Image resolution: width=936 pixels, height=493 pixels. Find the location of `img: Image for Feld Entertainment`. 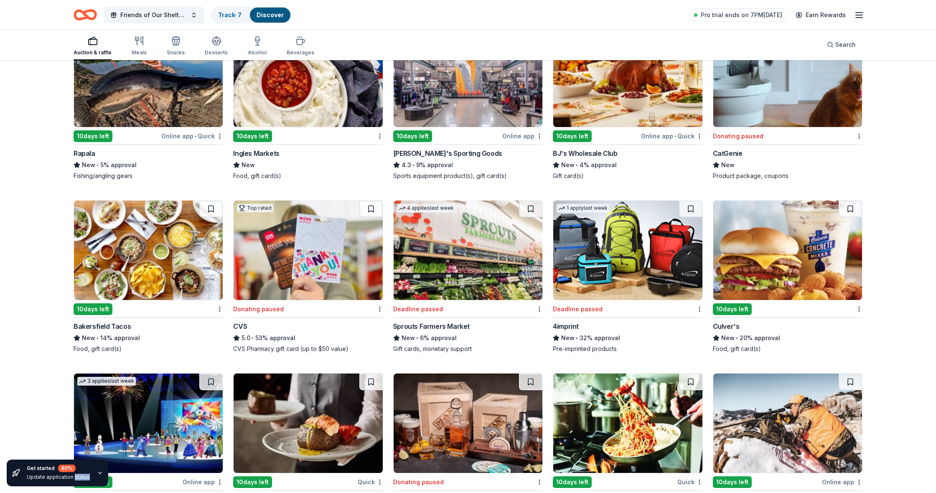

img: Image for Feld Entertainment is located at coordinates (148, 423).